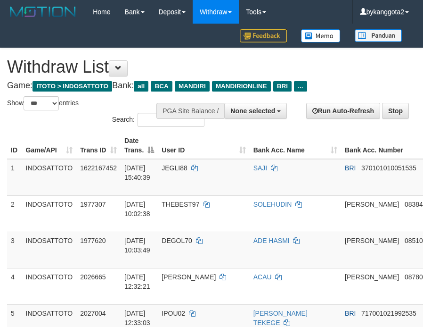  I want to click on th: Bank Acc. Name: activate to sort column ascending, so click(296, 145).